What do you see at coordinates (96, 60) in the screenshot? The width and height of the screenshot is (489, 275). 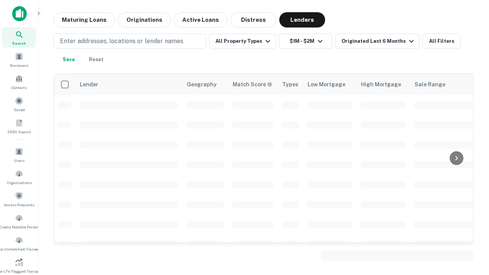 I see `button: Reset` at bounding box center [96, 60].